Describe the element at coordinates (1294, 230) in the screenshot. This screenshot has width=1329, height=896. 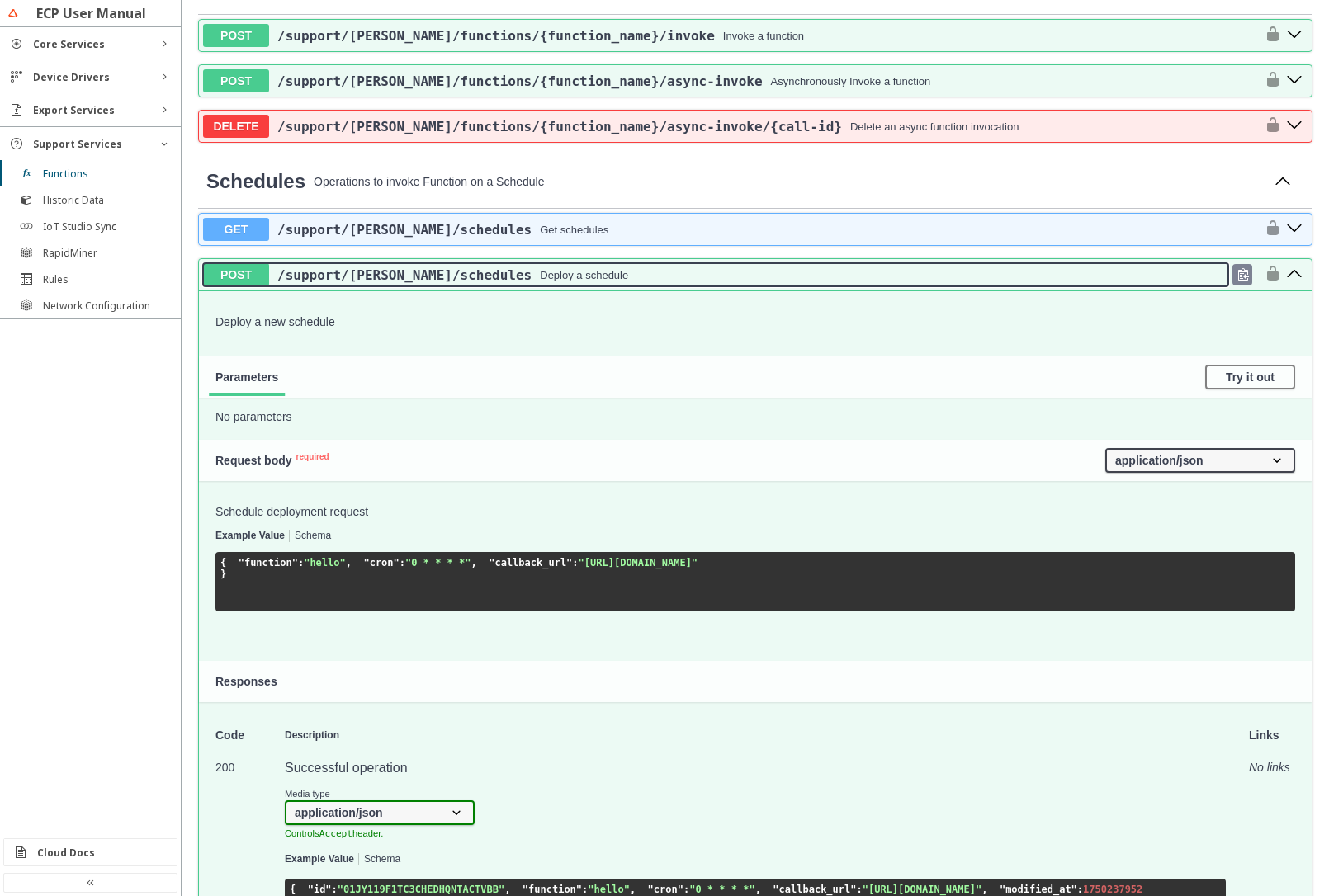
I see `button: get ​/support​/faas​/schedules` at that location.